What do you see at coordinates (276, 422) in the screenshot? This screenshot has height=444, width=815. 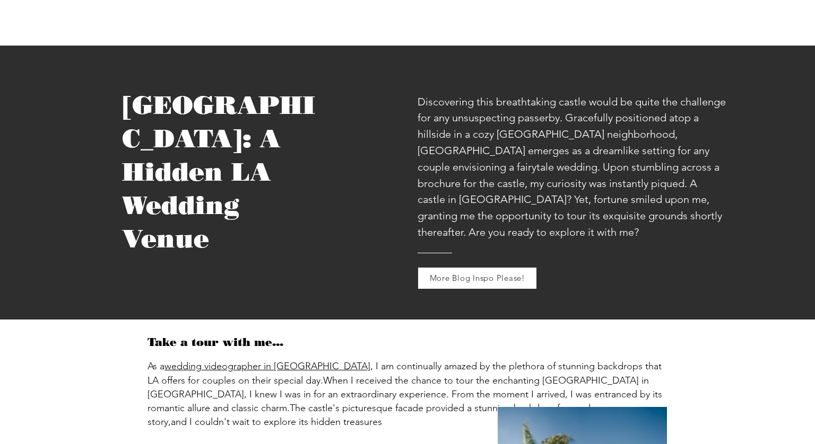 I see `span: and I couldn't wait to explore its hidden treasures` at bounding box center [276, 422].